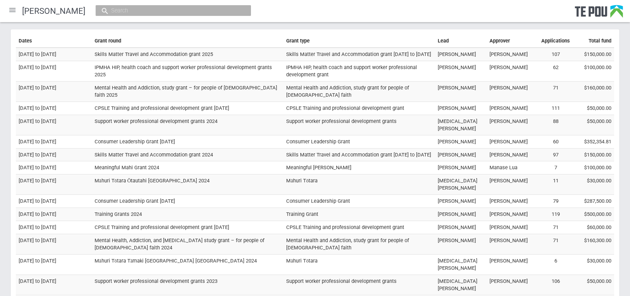 The height and width of the screenshot is (296, 630). Describe the element at coordinates (593, 141) in the screenshot. I see `td: $352,354.81` at that location.